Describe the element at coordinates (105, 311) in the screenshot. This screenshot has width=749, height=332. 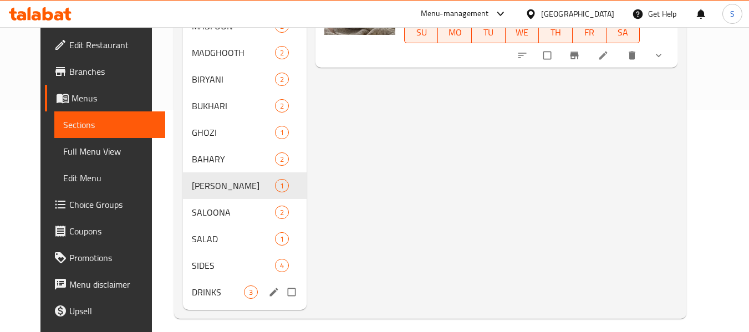
I see `a: Upsell` at that location.